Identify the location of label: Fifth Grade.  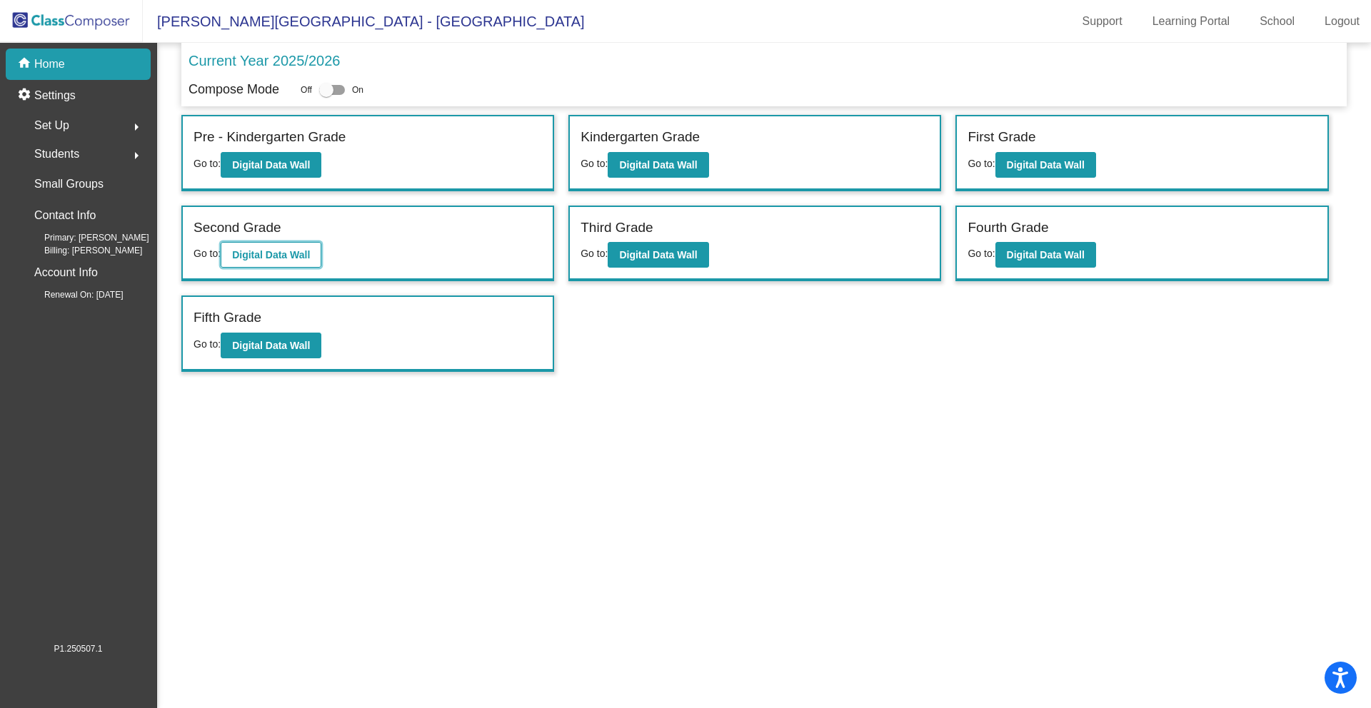
(227, 318).